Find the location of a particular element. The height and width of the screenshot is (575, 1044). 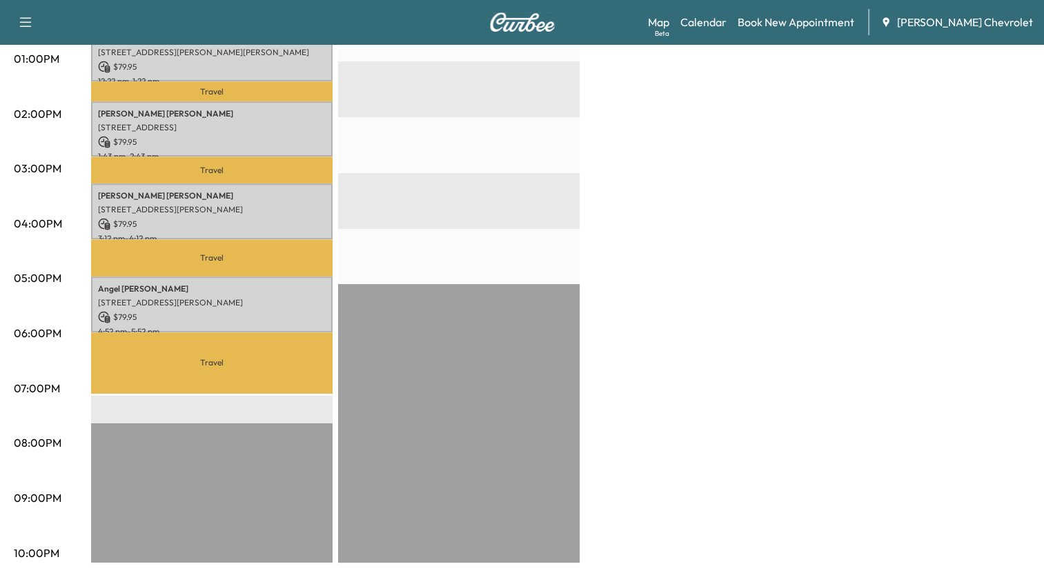

p: 04:00PM is located at coordinates (38, 224).